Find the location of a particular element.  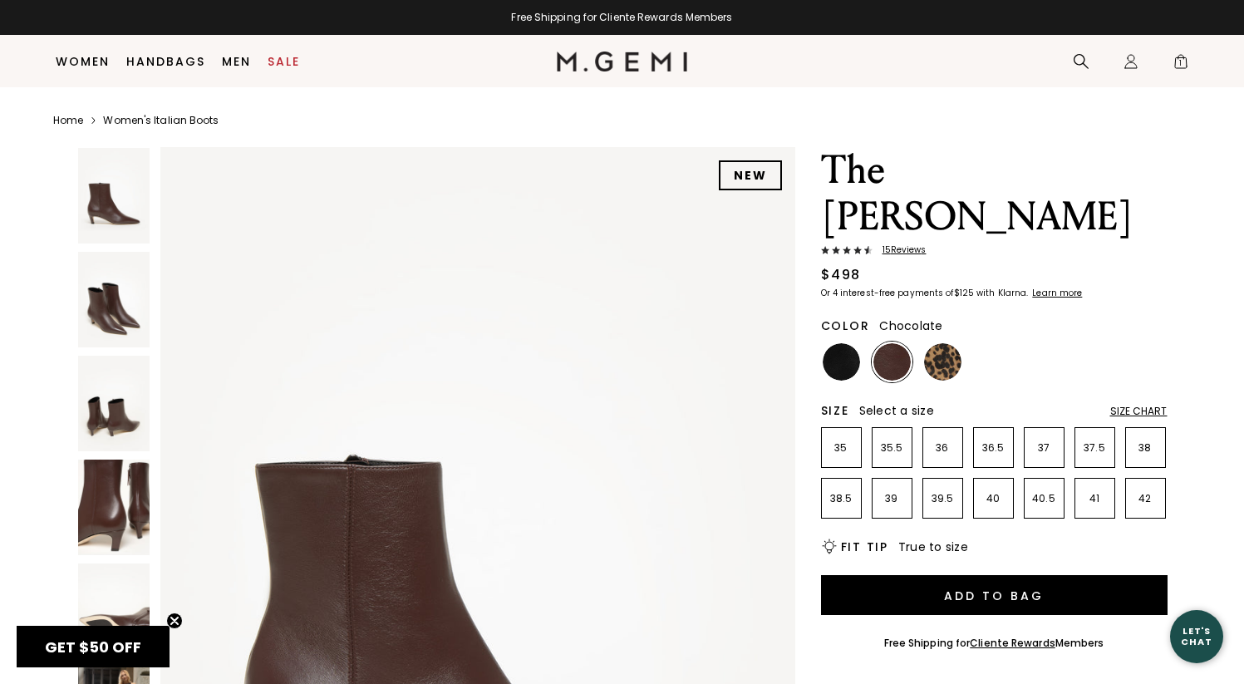

p: 38 is located at coordinates (1145, 448).